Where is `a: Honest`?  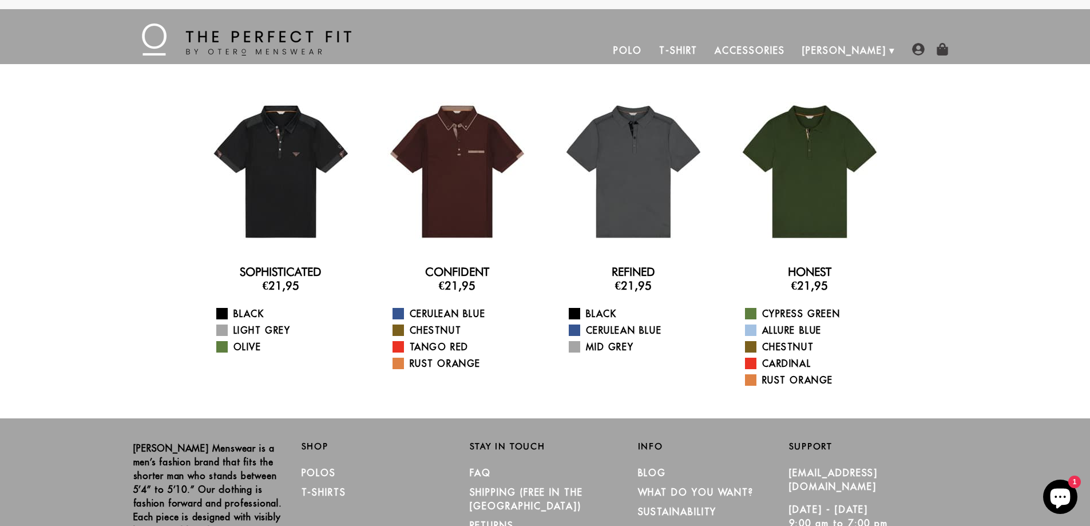 a: Honest is located at coordinates (810, 272).